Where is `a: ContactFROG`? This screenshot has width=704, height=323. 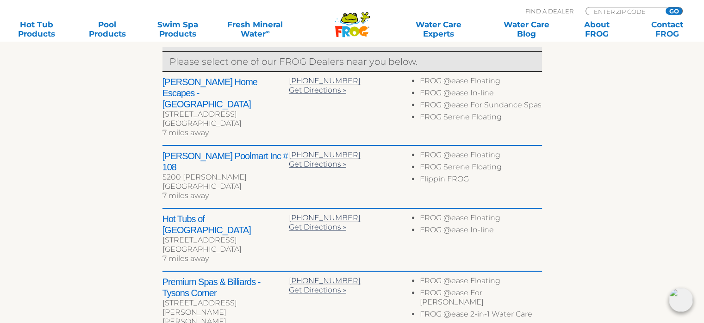
a: ContactFROG is located at coordinates (667, 29).